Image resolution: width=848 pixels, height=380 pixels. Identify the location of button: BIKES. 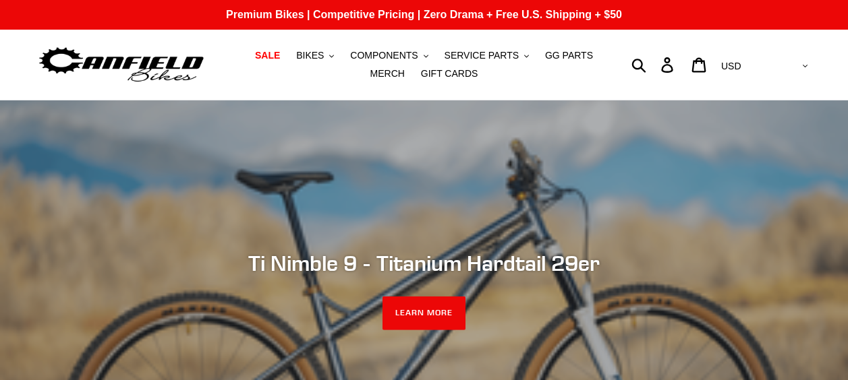
(315, 55).